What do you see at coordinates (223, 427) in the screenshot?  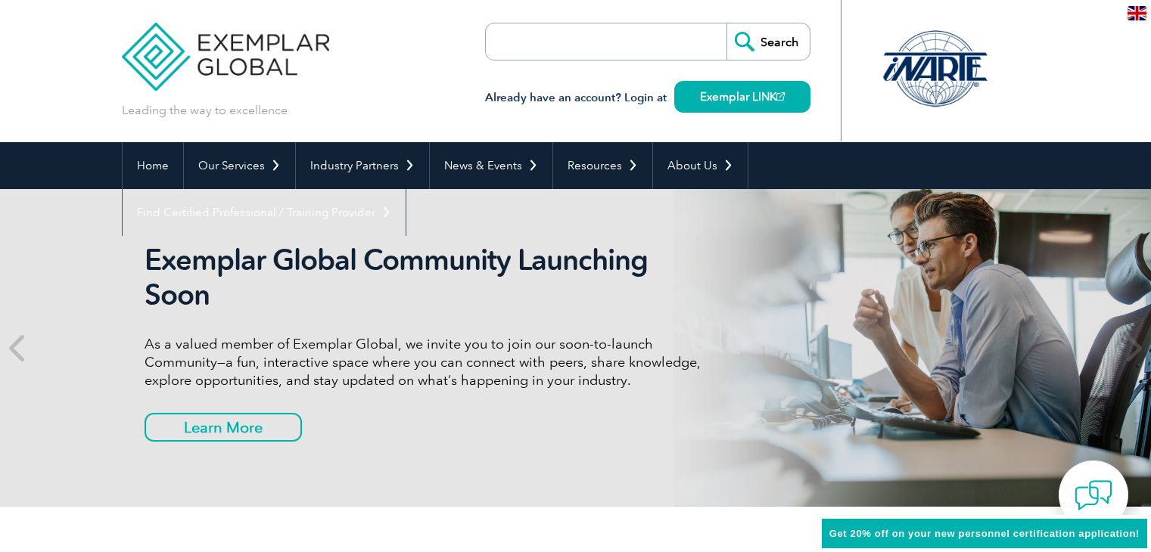 I see `a: Learn More` at bounding box center [223, 427].